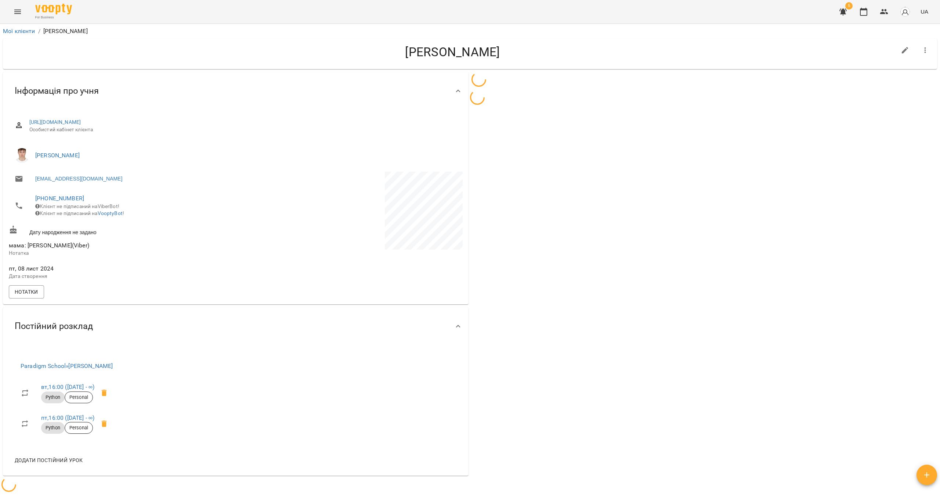 Image resolution: width=940 pixels, height=497 pixels. I want to click on button: Menu, so click(18, 12).